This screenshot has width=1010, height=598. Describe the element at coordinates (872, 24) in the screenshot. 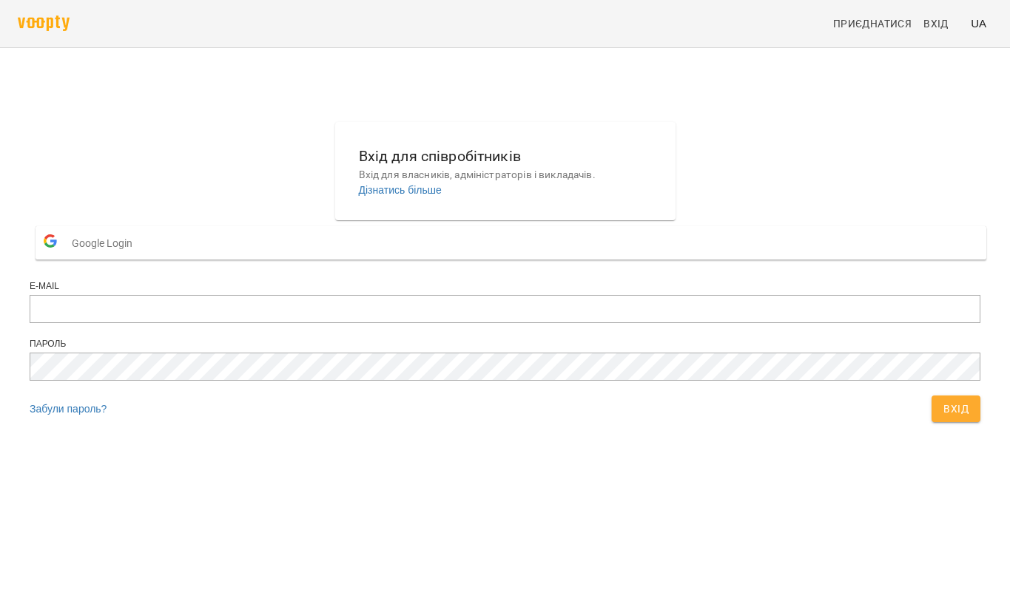

I see `a: Приєднатися` at that location.